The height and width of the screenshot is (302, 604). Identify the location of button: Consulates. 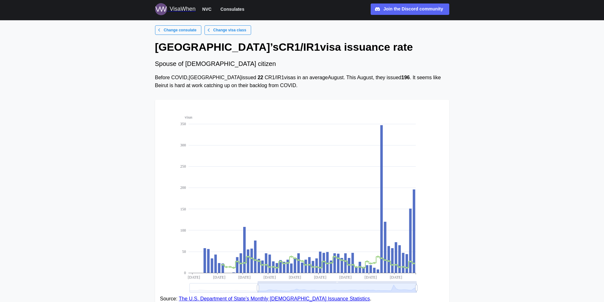
(232, 9).